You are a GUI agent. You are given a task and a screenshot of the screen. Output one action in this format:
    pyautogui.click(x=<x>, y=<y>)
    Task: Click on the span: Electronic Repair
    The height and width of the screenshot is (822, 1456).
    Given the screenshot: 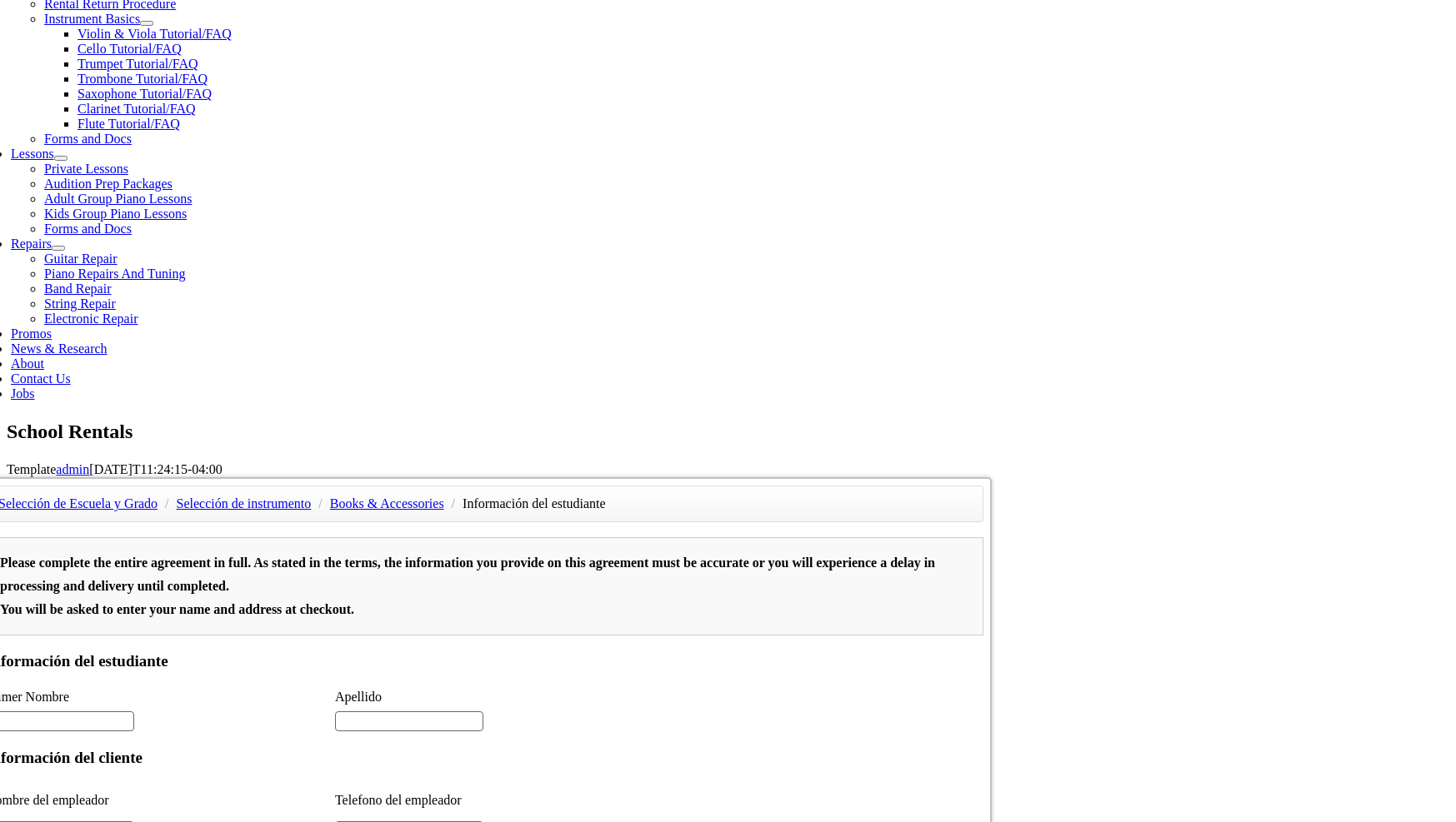 What is the action you would take?
    pyautogui.click(x=90, y=318)
    